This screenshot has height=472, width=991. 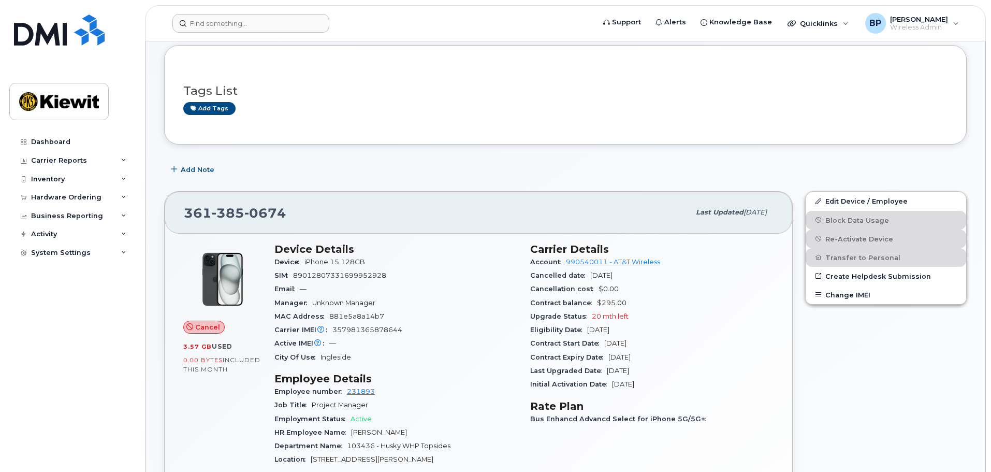 I want to click on span: Active, so click(x=361, y=419).